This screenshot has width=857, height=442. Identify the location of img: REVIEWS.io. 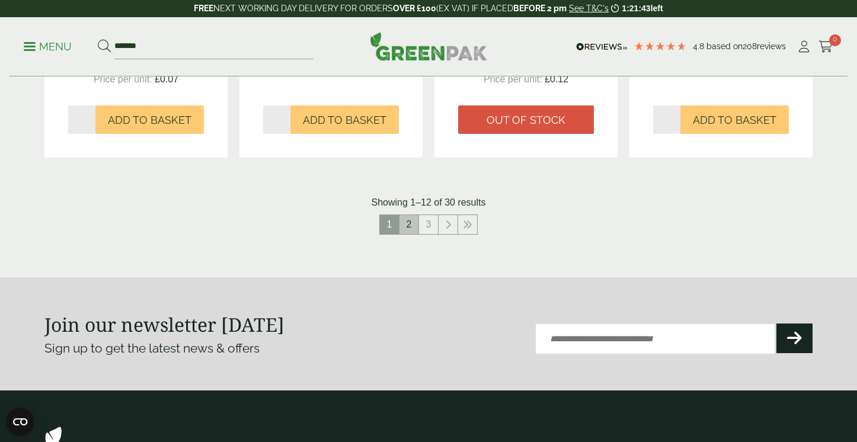
(601, 47).